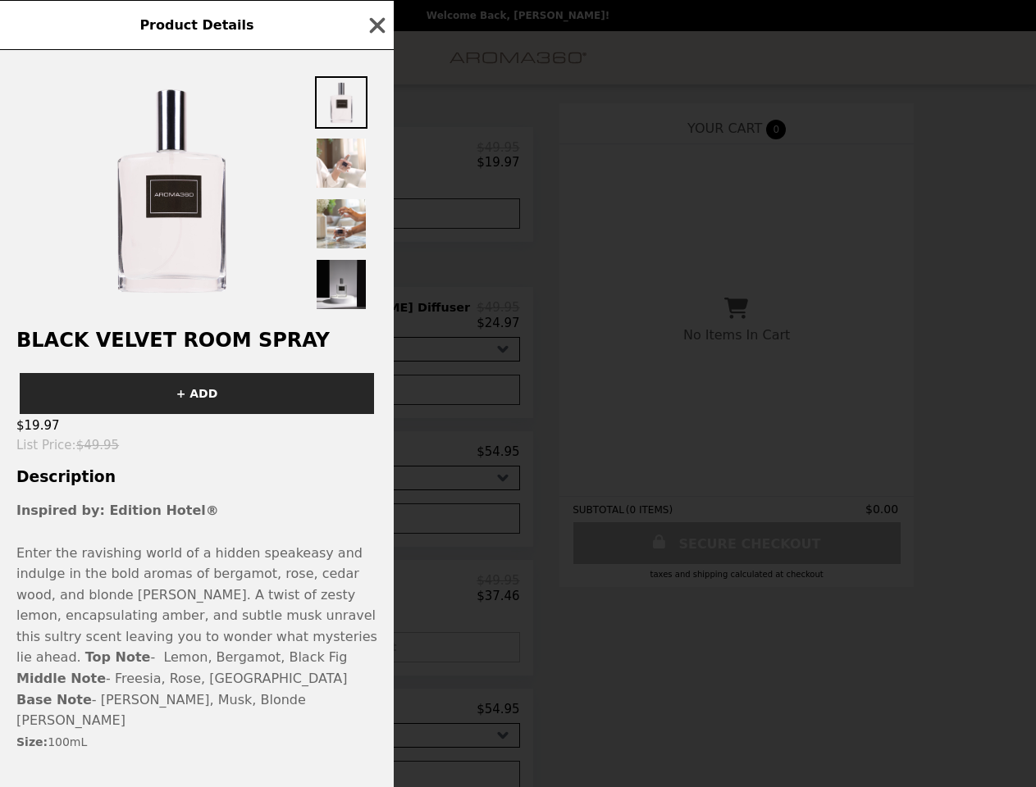  I want to click on span: Product Details, so click(196, 25).